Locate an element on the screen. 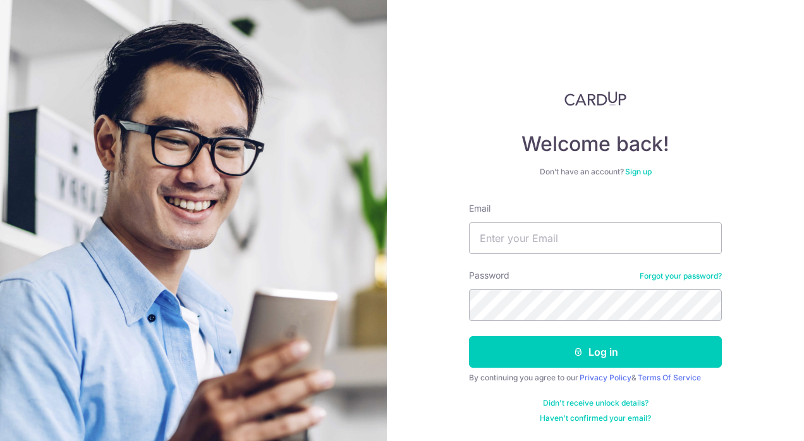 The height and width of the screenshot is (441, 804). img: CardUp Logo is located at coordinates (595, 99).